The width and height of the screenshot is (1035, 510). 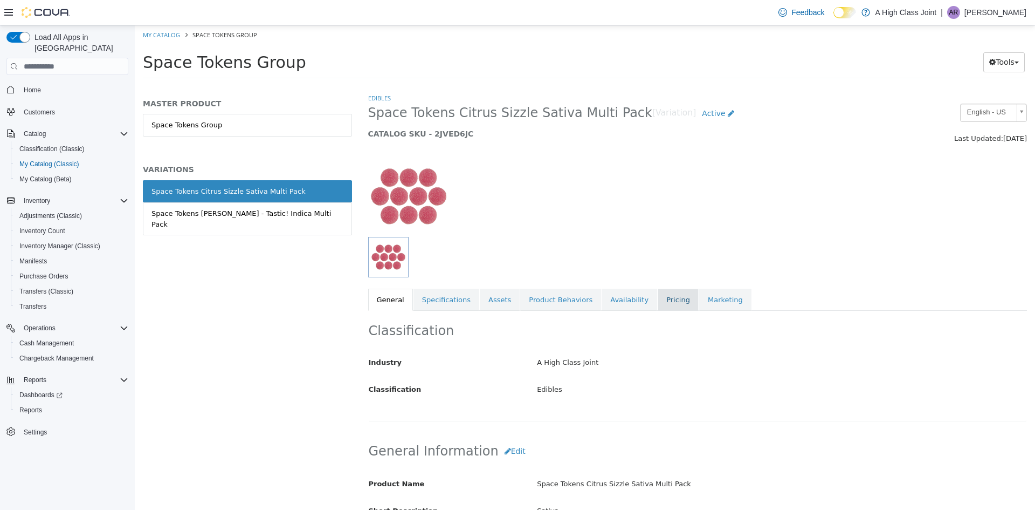 What do you see at coordinates (72, 306) in the screenshot?
I see `button: Transfers` at bounding box center [72, 306].